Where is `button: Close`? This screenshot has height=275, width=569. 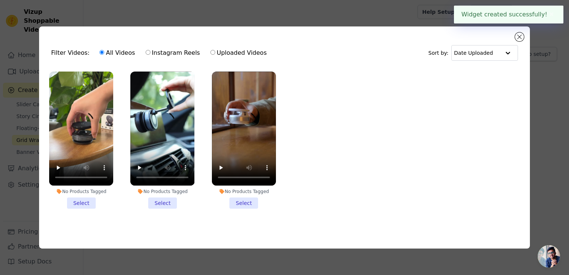
button: Close is located at coordinates (552, 15).